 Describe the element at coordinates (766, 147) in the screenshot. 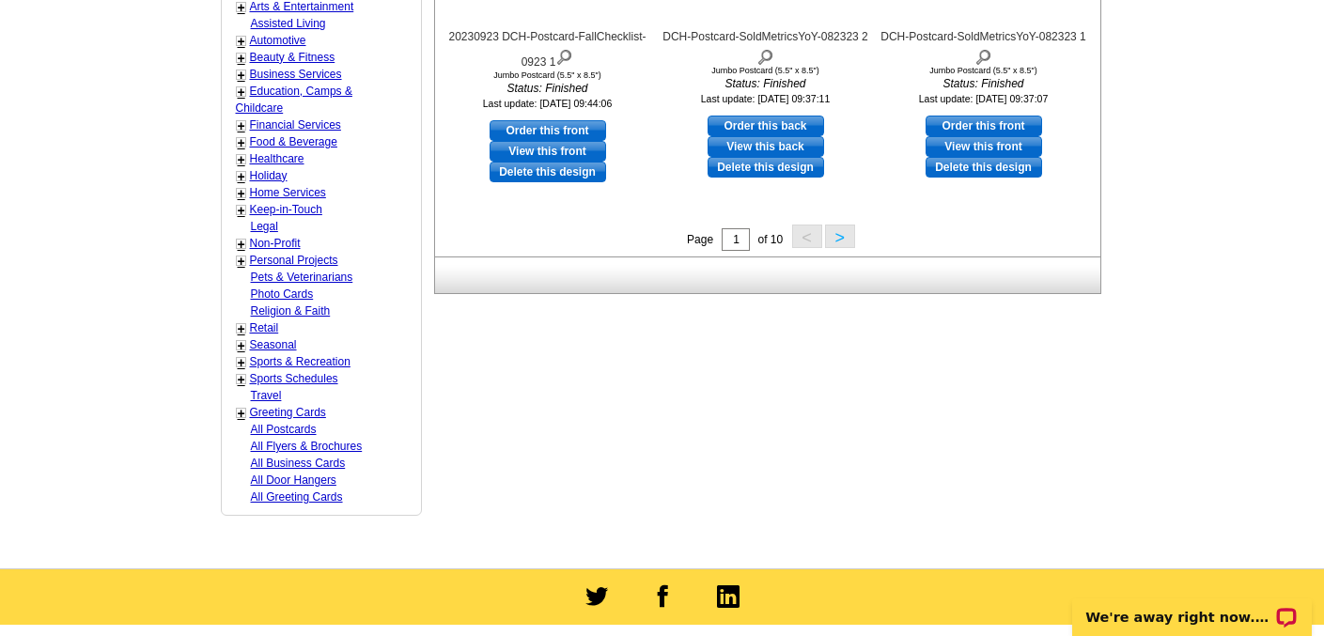

I see `a: View this back` at that location.